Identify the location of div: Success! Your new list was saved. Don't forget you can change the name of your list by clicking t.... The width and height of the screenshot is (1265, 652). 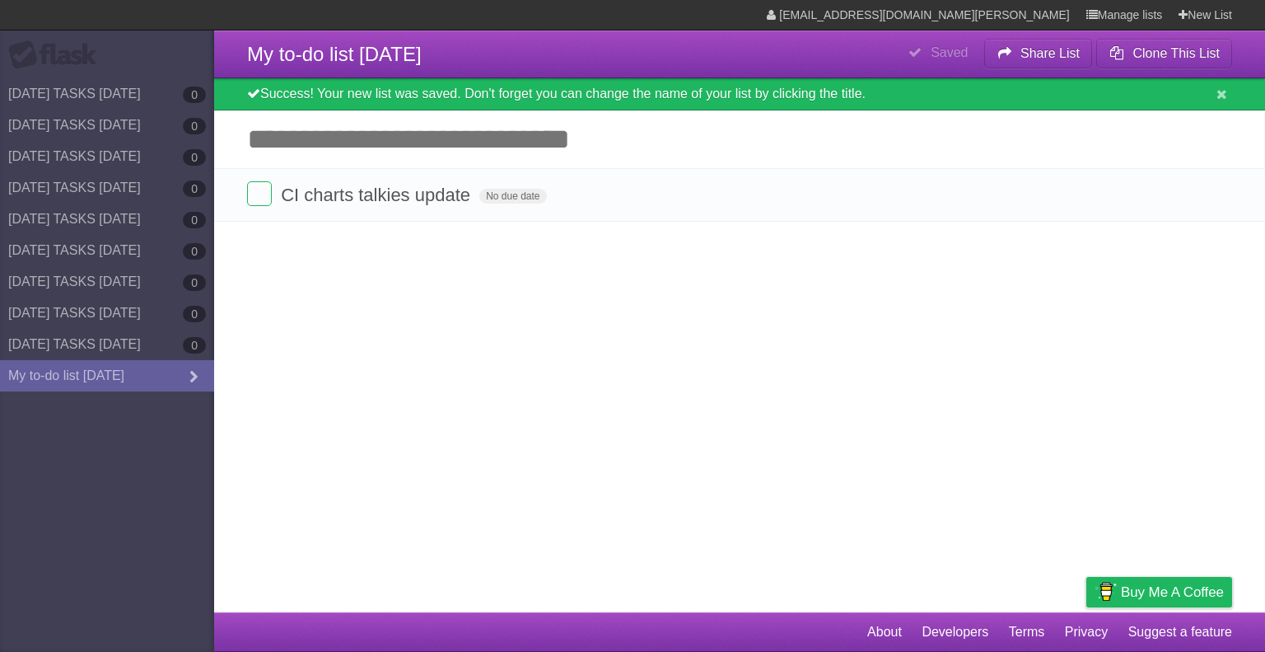
(740, 94).